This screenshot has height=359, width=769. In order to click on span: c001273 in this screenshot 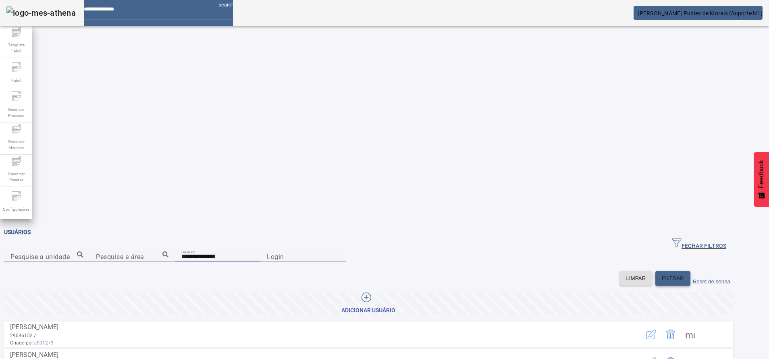, I will do `click(44, 343)`.